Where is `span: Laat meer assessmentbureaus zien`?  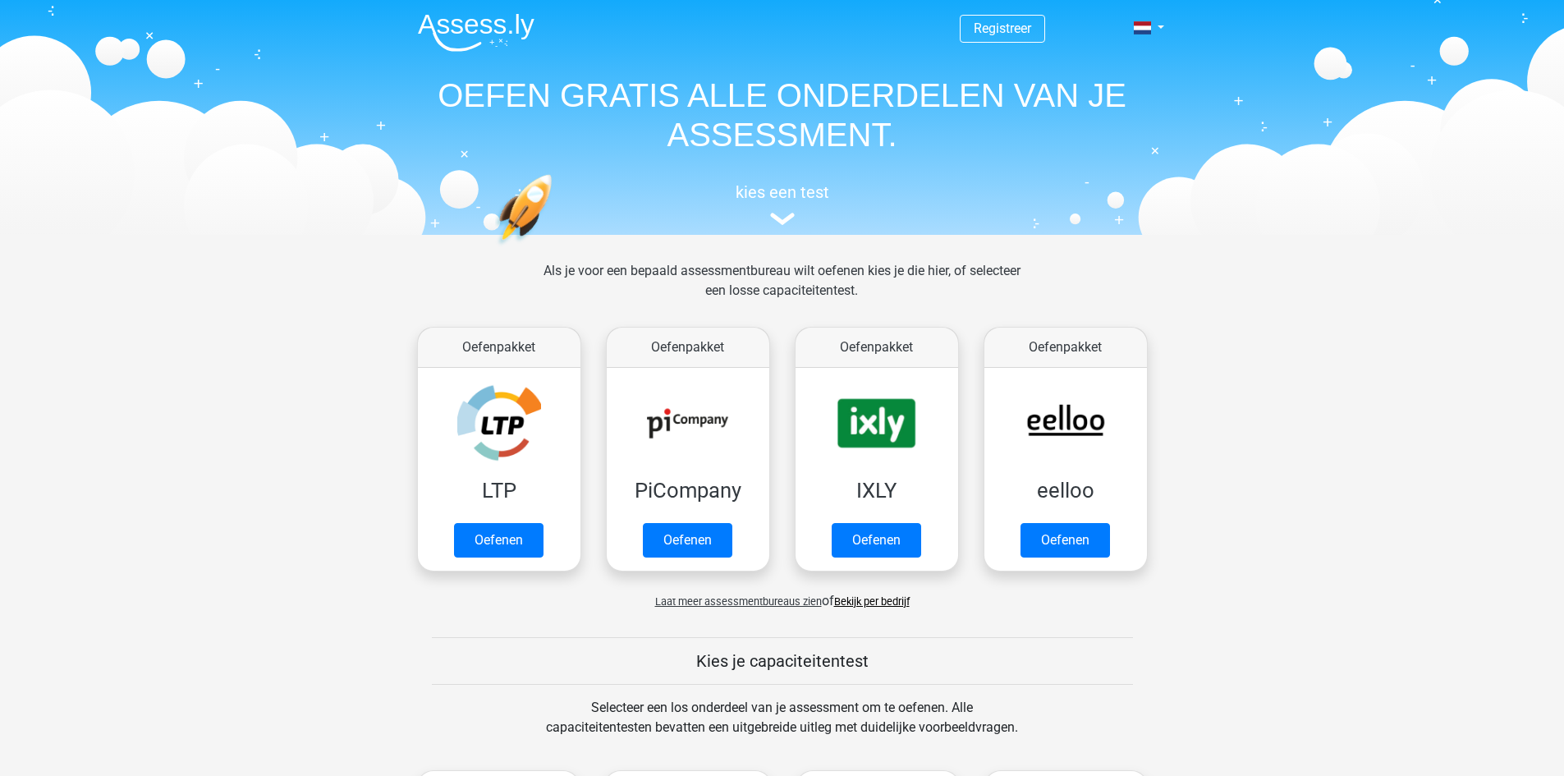 span: Laat meer assessmentbureaus zien is located at coordinates (738, 601).